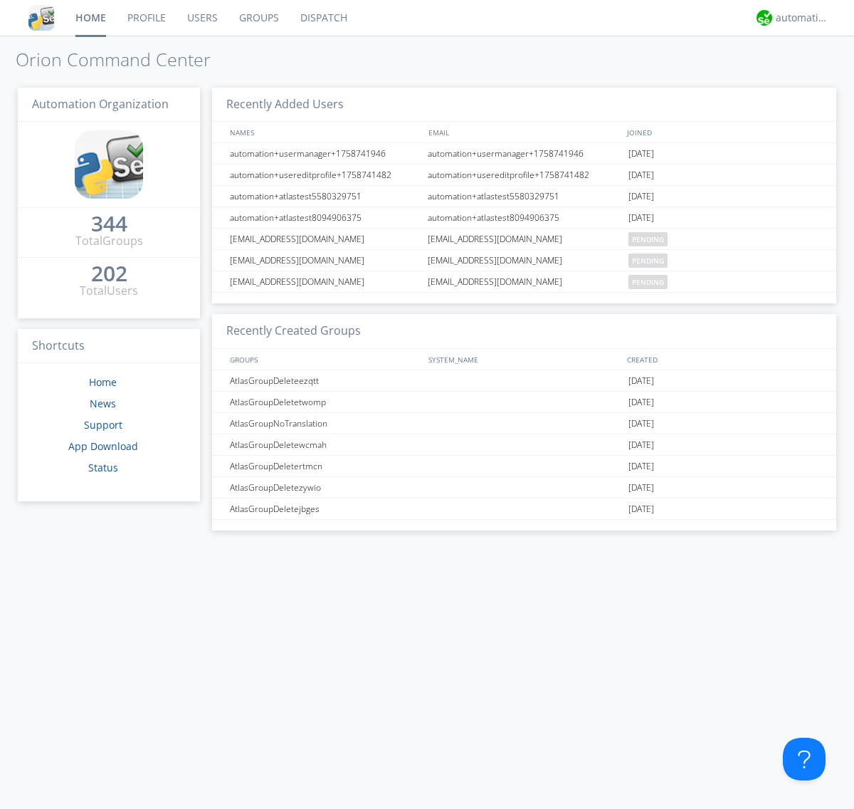  Describe the element at coordinates (325, 444) in the screenshot. I see `div: AtlasGroupDeletewcmah` at that location.